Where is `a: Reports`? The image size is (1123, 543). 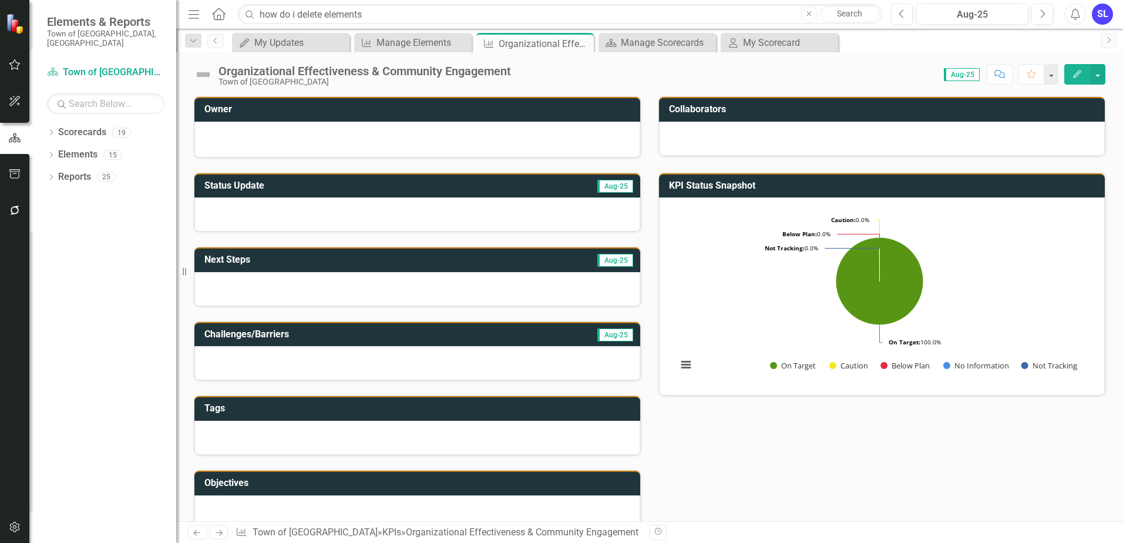 a: Reports is located at coordinates (75, 177).